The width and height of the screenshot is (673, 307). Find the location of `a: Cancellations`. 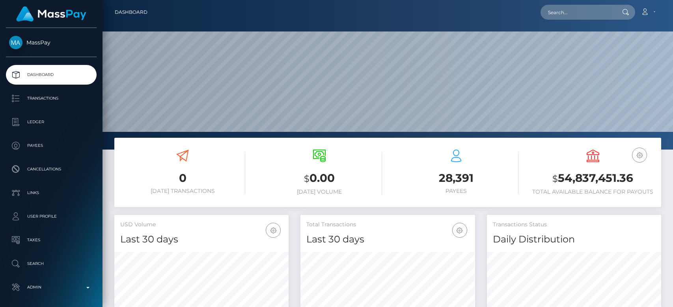

a: Cancellations is located at coordinates (51, 169).